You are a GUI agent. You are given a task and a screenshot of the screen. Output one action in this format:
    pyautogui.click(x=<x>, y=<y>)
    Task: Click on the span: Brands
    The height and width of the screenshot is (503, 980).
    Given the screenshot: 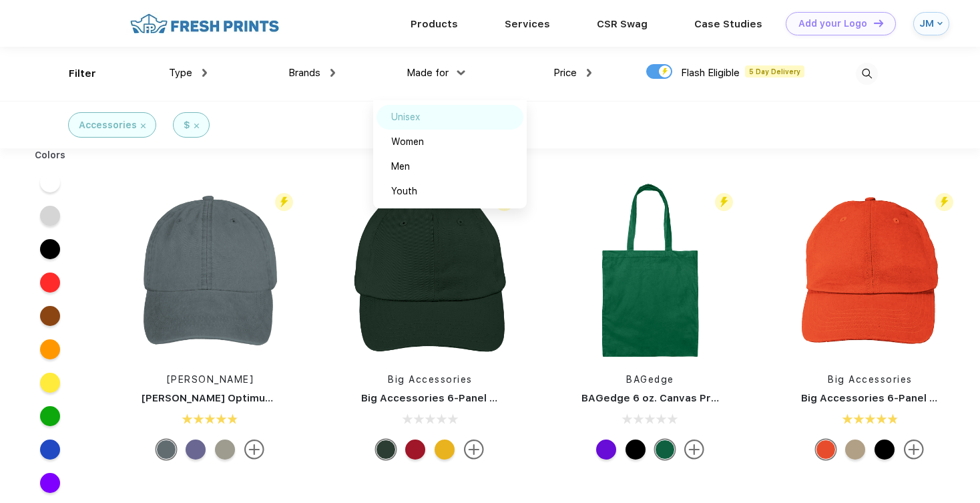 What is the action you would take?
    pyautogui.click(x=304, y=73)
    